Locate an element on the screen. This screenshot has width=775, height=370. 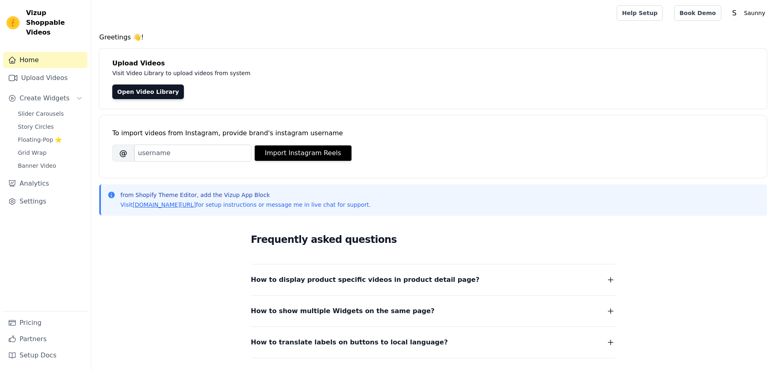
a: Analytics is located at coordinates (45, 184).